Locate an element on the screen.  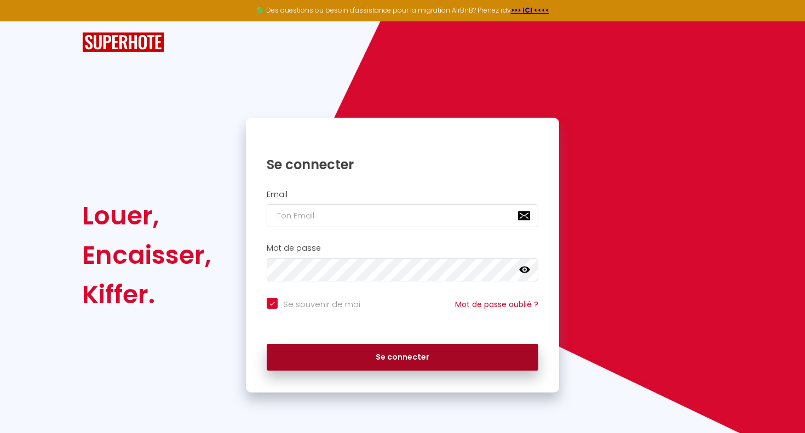
input: Ton Email is located at coordinates (402, 216).